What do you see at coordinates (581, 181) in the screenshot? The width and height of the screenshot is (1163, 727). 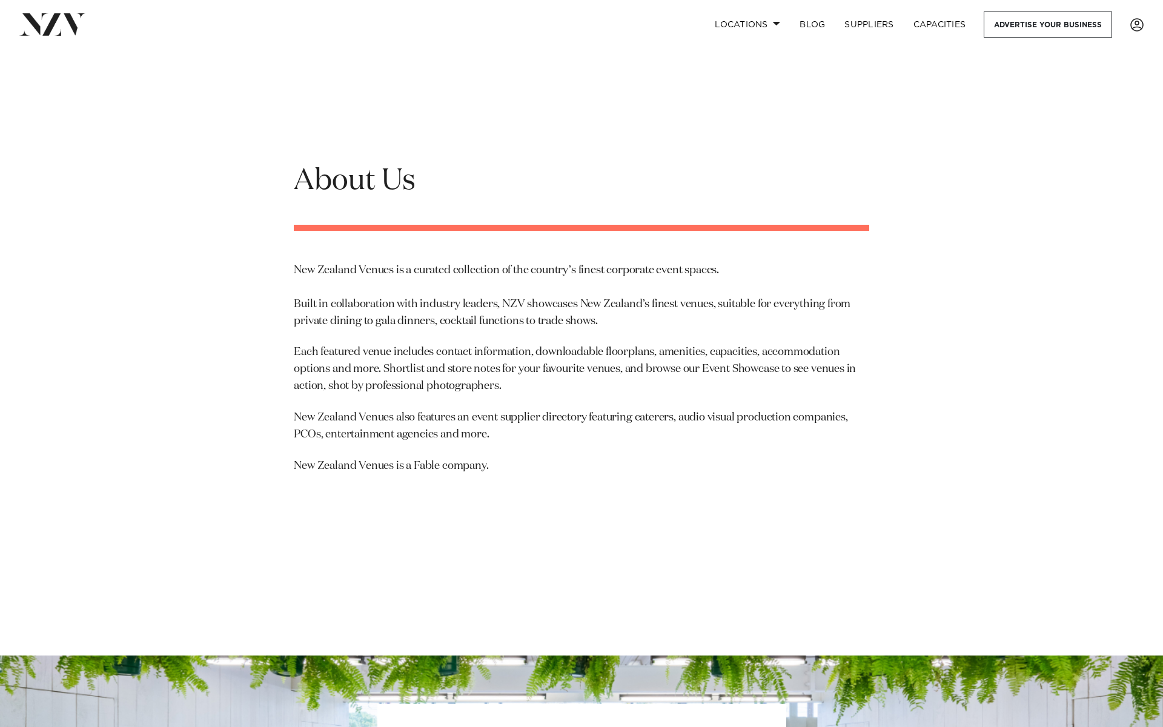 I see `h1: About Us` at bounding box center [581, 181].